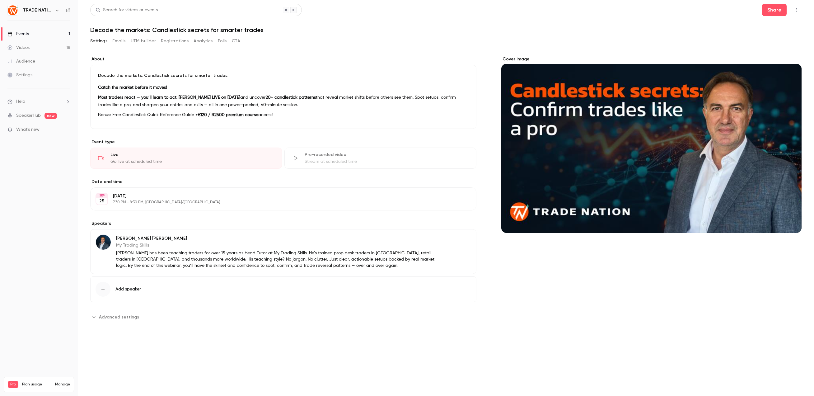 The height and width of the screenshot is (396, 814). Describe the element at coordinates (103, 242) in the screenshot. I see `img: Philip Konchar` at that location.